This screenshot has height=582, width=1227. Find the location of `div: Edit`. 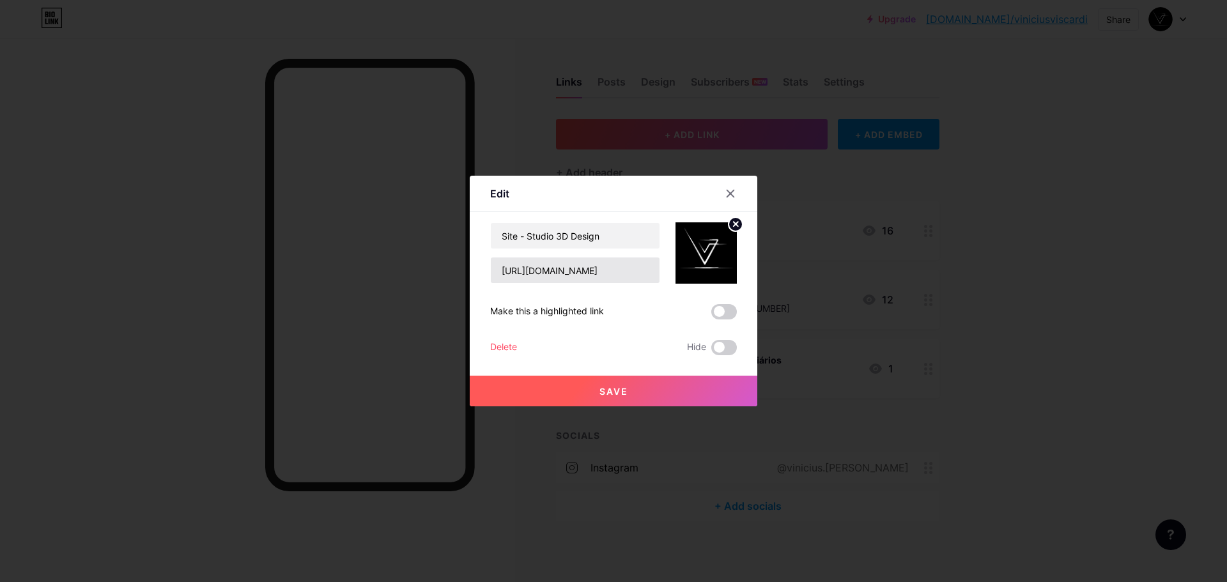

div: Edit is located at coordinates (500, 194).